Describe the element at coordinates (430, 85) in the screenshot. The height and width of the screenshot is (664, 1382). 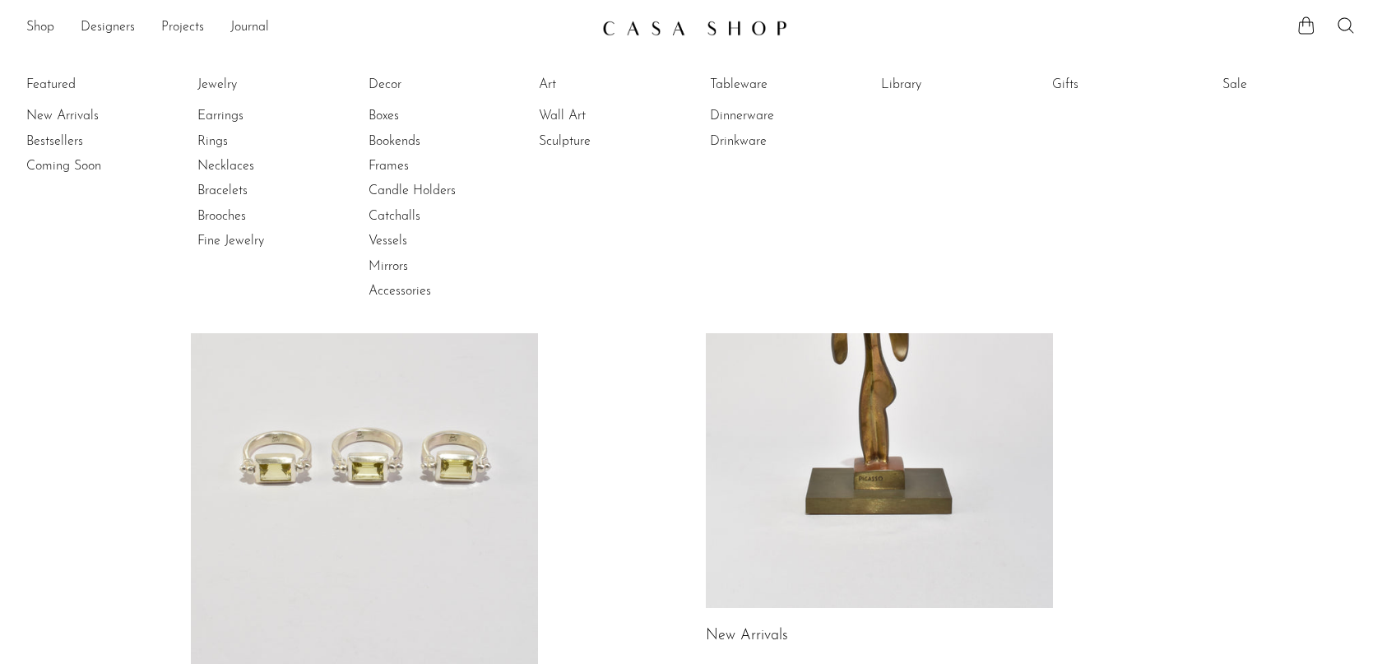
I see `a: Decor` at that location.